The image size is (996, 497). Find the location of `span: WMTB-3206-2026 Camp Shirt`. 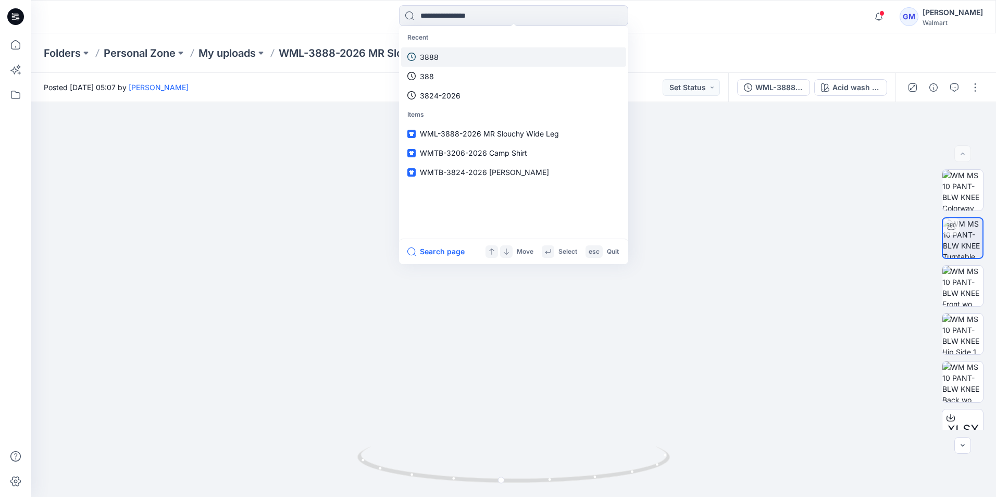

span: WMTB-3206-2026 Camp Shirt is located at coordinates (474, 153).